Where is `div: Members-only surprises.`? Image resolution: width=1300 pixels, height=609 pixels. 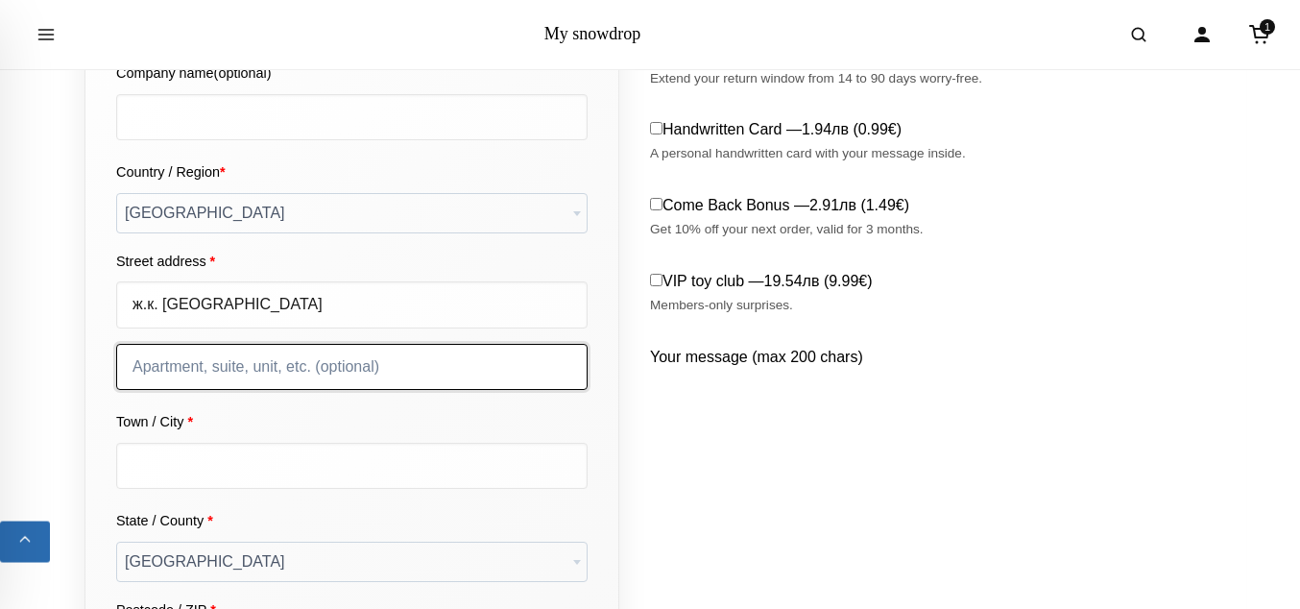
div: Members-only surprises. is located at coordinates (650, 305).